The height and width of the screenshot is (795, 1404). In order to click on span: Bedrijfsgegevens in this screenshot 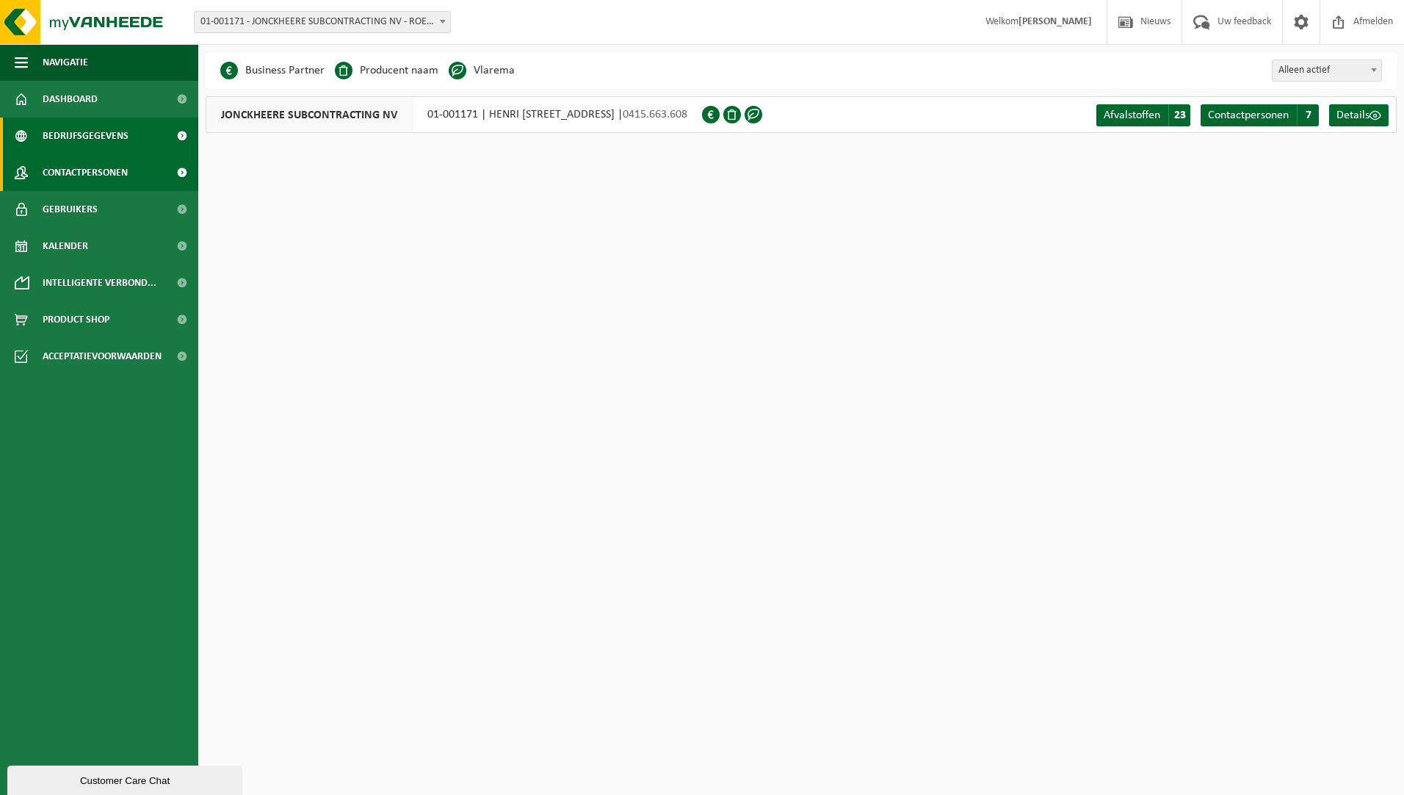, I will do `click(85, 136)`.